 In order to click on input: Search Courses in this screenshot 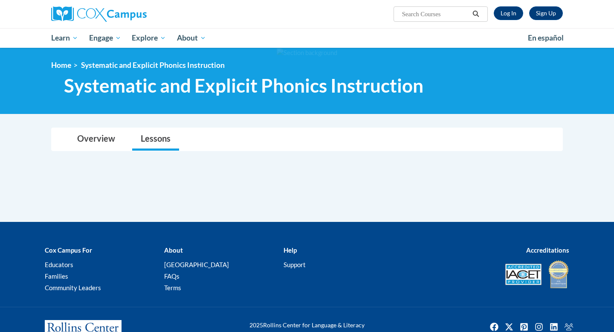, I will do `click(436, 14)`.